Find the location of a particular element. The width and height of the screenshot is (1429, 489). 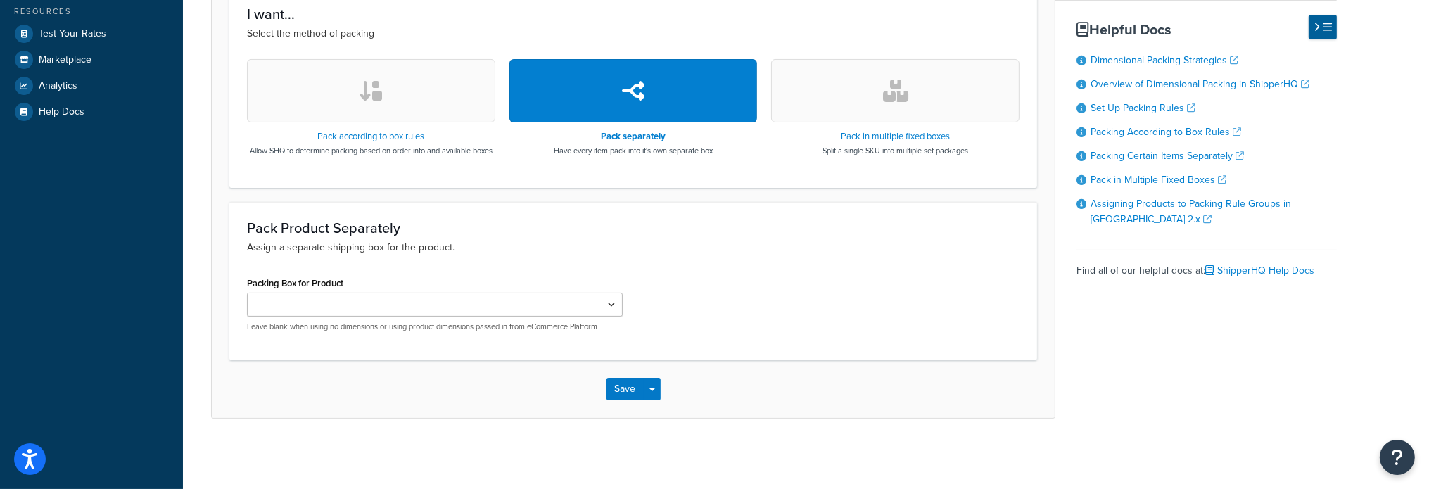

li: Analytics is located at coordinates (91, 86).